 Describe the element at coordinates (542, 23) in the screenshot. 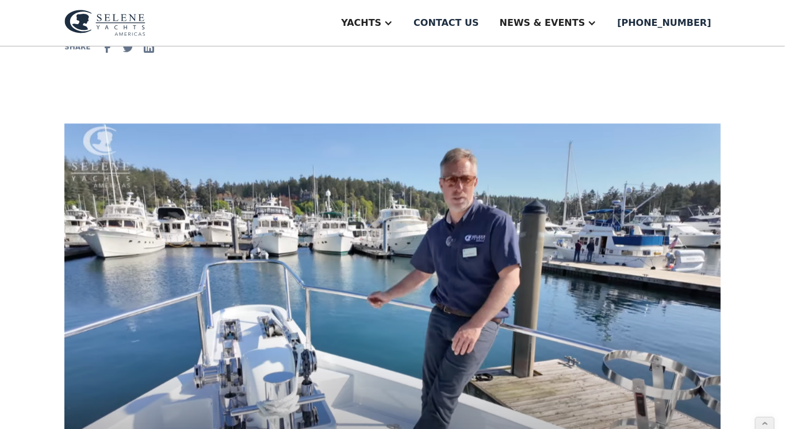

I see `div: News & EVENTS` at that location.